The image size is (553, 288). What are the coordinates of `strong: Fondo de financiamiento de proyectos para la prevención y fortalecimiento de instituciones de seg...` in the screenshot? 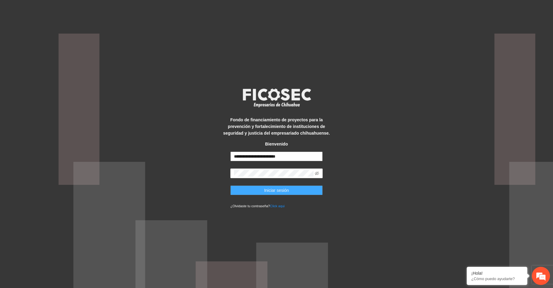 It's located at (276, 127).